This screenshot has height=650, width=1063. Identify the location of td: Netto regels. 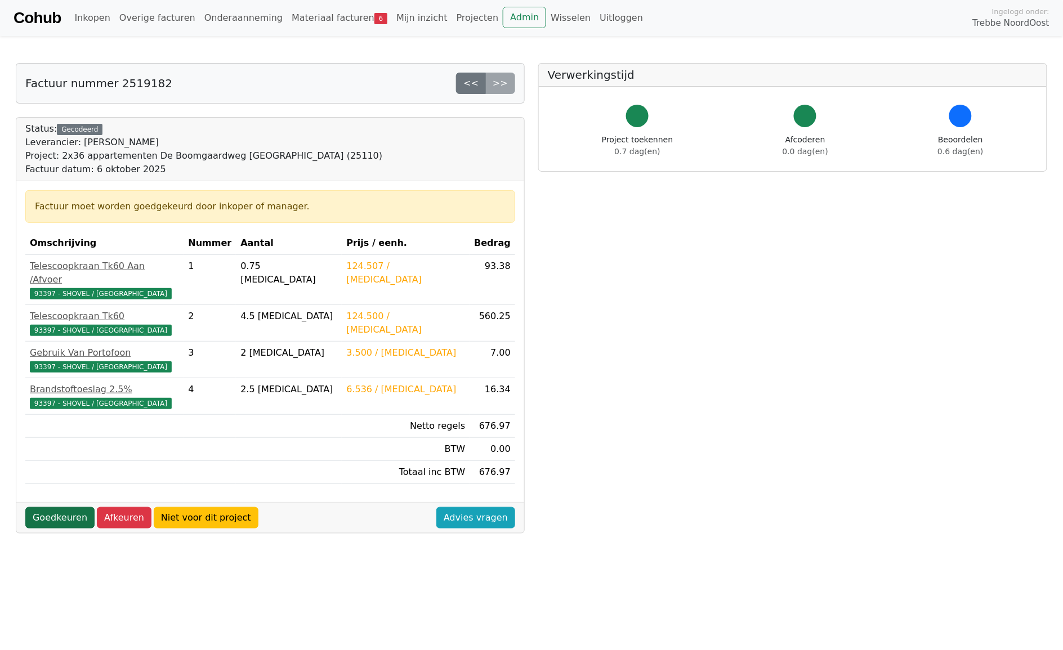
(405, 426).